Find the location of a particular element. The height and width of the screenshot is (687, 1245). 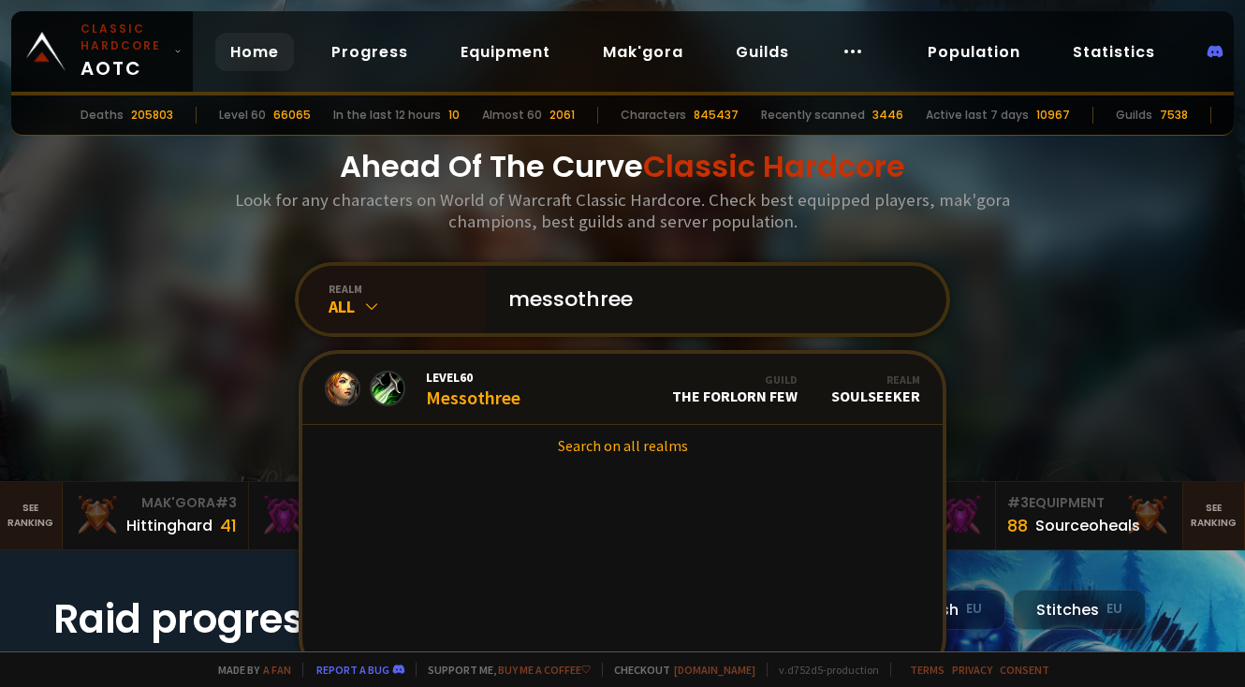

div: 88 is located at coordinates (1017, 525).